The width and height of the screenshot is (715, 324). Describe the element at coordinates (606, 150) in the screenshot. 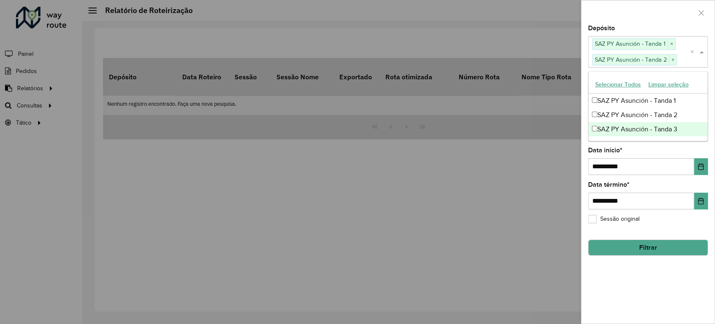

I see `label: Data início` at that location.